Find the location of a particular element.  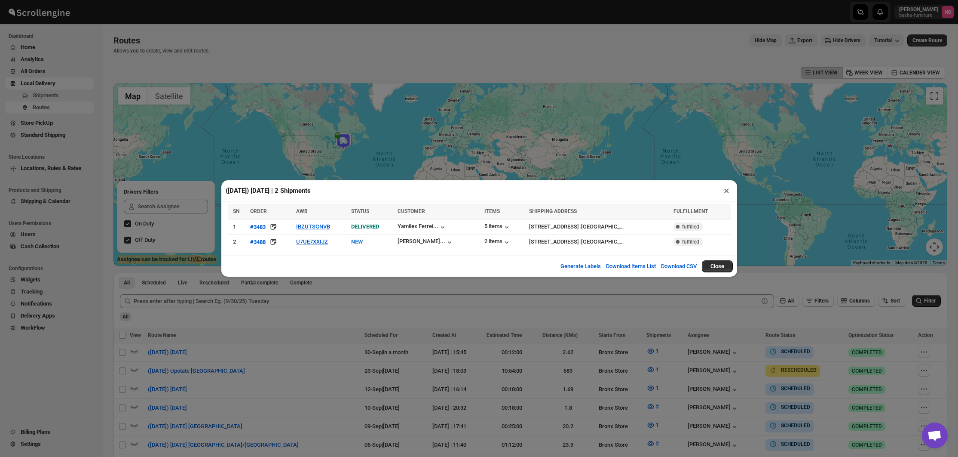

span: AWB is located at coordinates (302, 211).